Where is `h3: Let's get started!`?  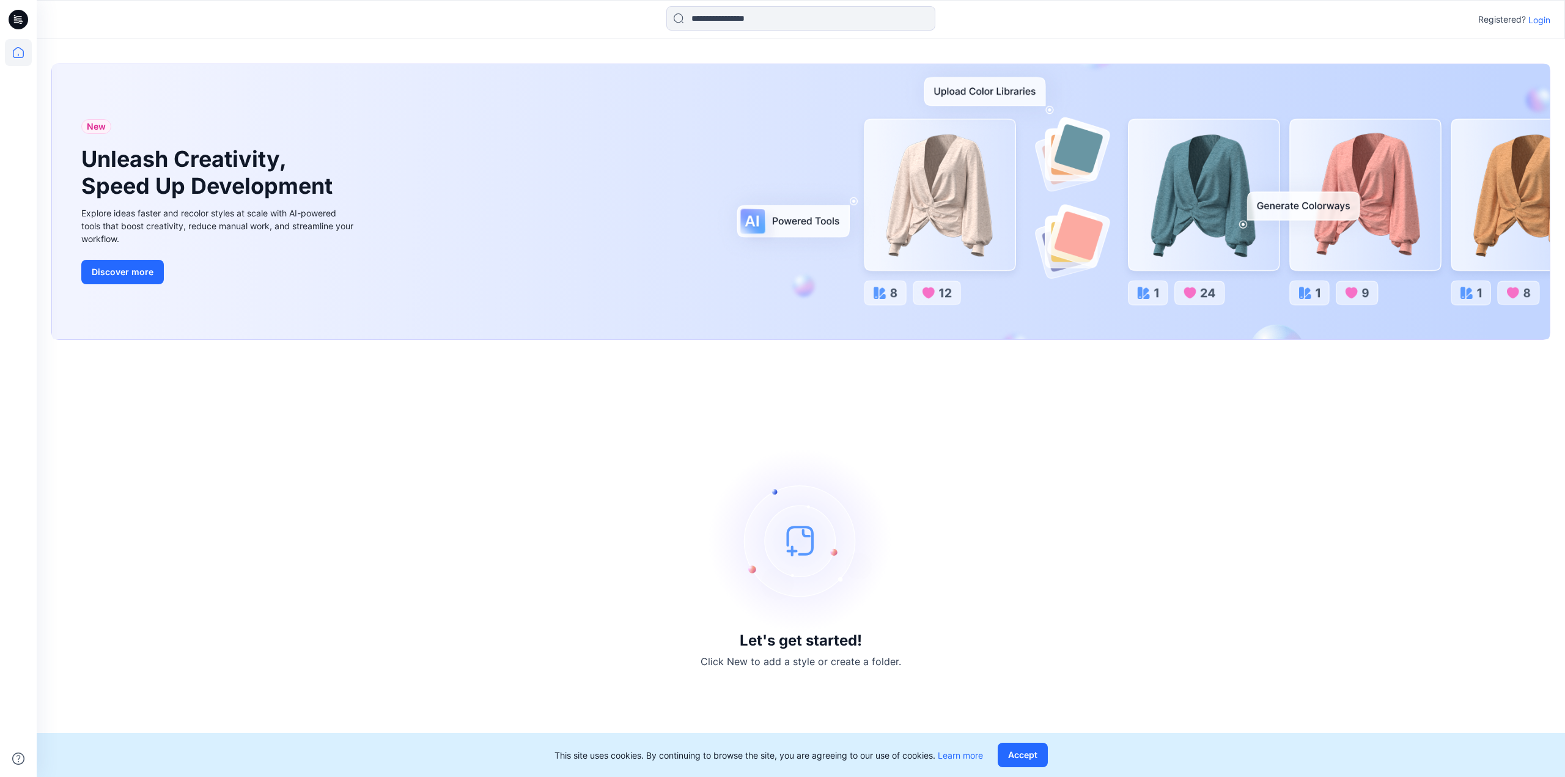
h3: Let's get started! is located at coordinates (801, 641).